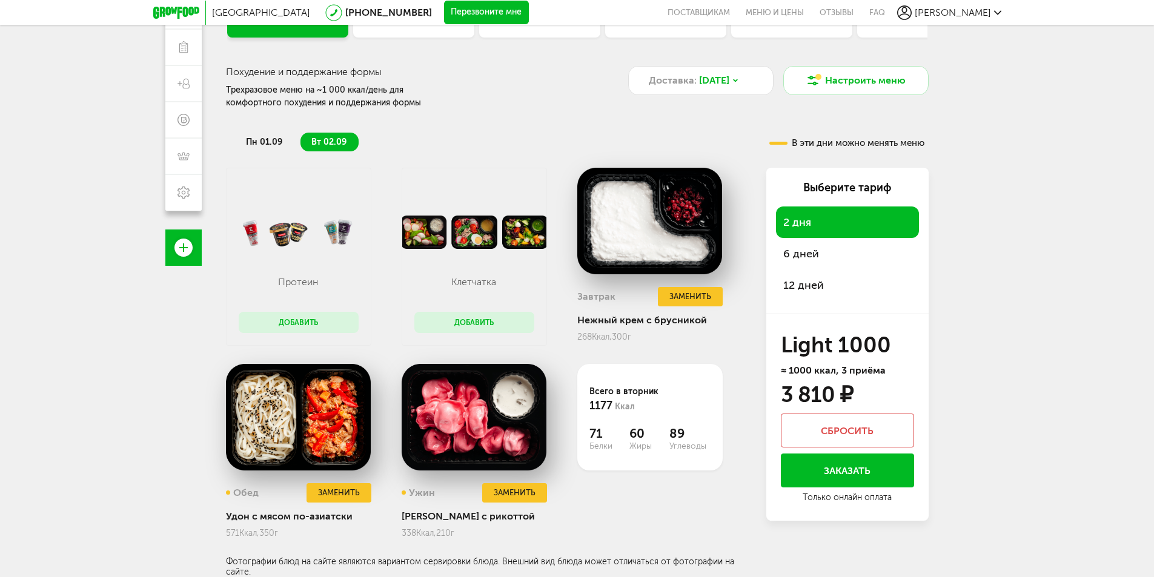 This screenshot has height=577, width=1154. I want to click on div: Нежный крем с брусникой, so click(650, 320).